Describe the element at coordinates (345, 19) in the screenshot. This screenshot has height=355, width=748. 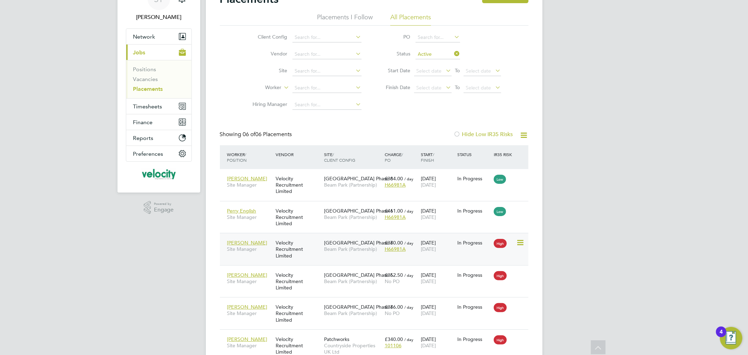
I see `li: Placements I Follow` at that location.